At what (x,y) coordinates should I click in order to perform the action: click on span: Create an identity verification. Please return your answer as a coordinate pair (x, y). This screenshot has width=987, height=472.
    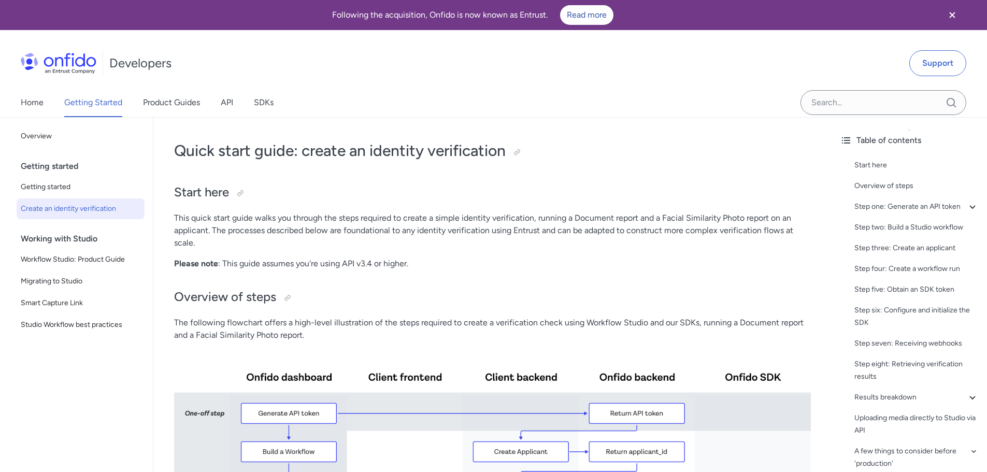
    Looking at the image, I should click on (80, 209).